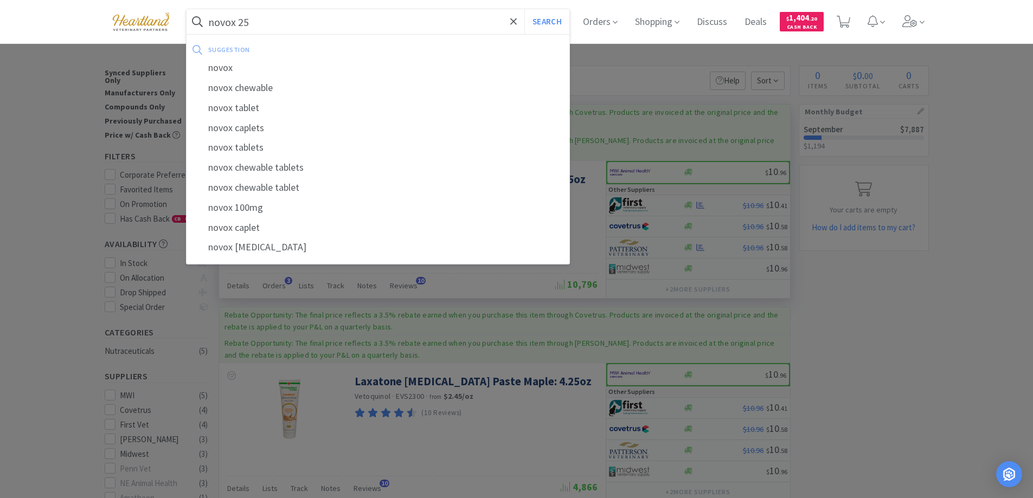 The width and height of the screenshot is (1033, 498). I want to click on div: novox 100mg, so click(378, 208).